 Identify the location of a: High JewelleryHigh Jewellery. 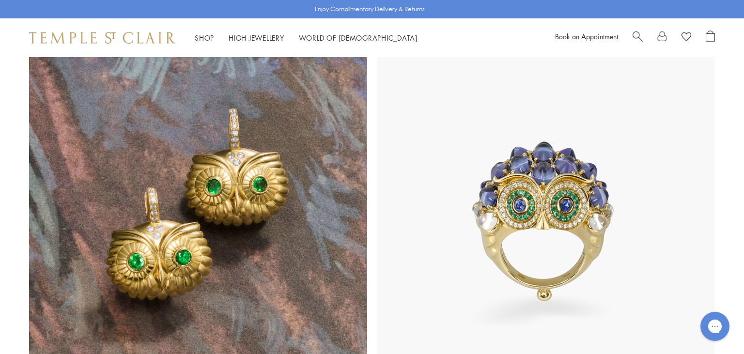
(256, 38).